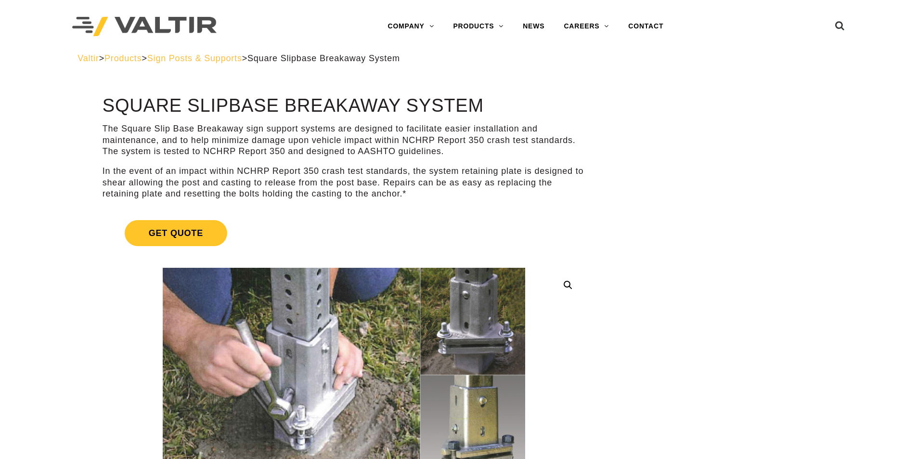 The height and width of the screenshot is (459, 917). I want to click on span: Valtir, so click(88, 58).